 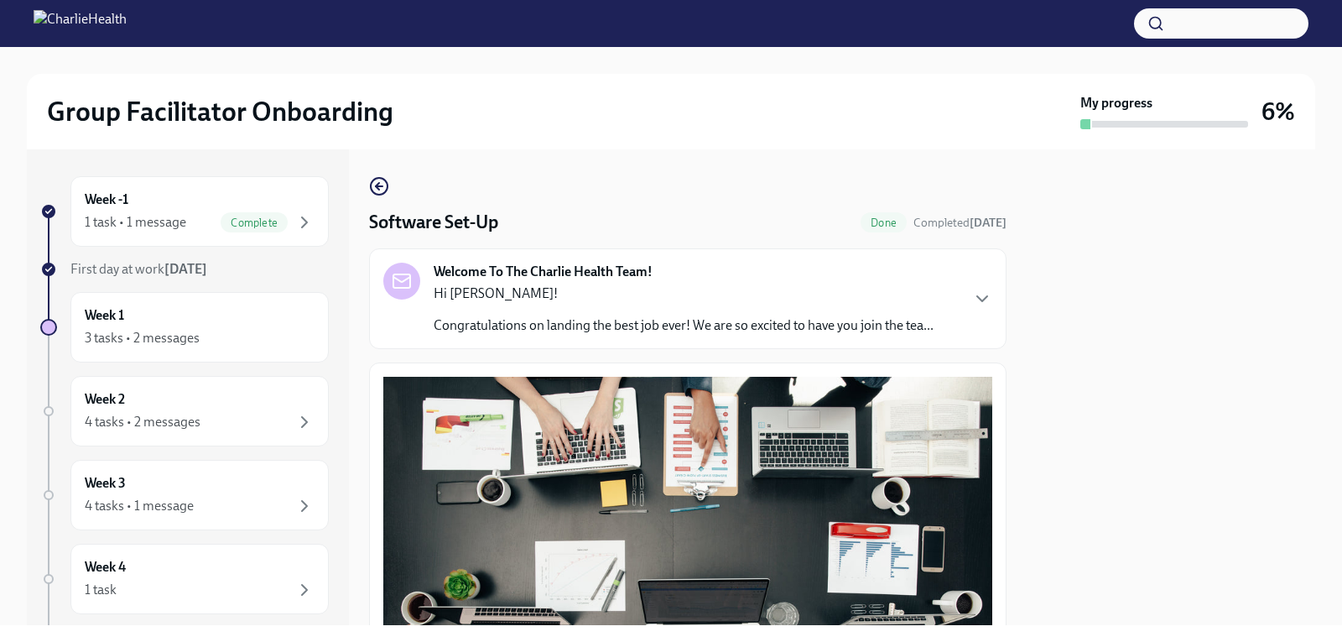 I want to click on strong: Welcome To The Charlie Health Team!, so click(x=543, y=272).